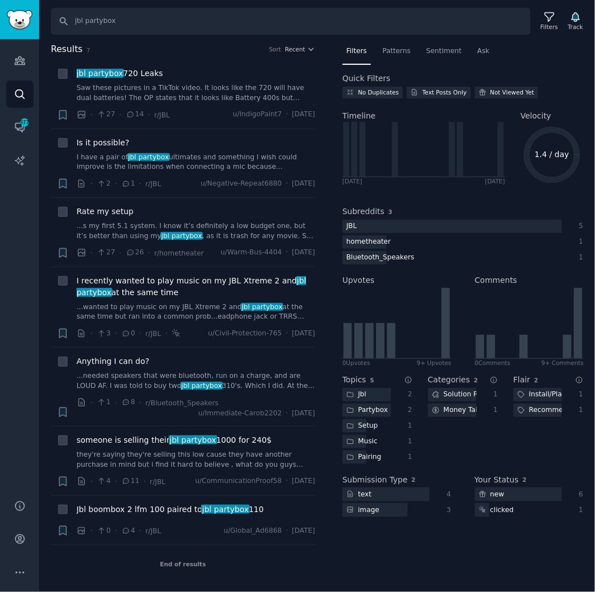  What do you see at coordinates (300, 49) in the screenshot?
I see `button: Recent` at bounding box center [300, 49].